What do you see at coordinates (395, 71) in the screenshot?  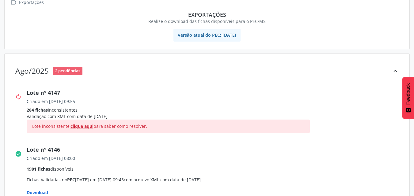 I see `i: keyboard_arrow_up` at bounding box center [395, 71].